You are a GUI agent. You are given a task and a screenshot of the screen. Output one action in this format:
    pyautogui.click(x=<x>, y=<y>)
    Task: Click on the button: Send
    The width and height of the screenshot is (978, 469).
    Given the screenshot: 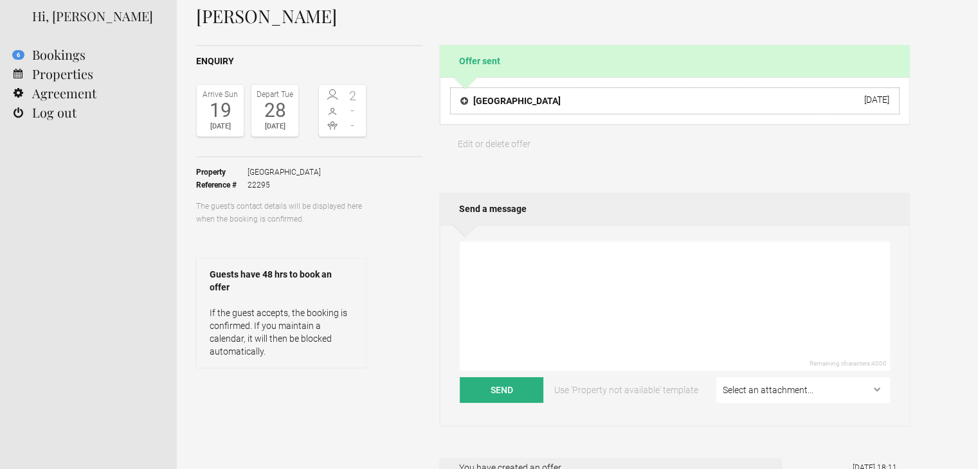 What is the action you would take?
    pyautogui.click(x=501, y=390)
    